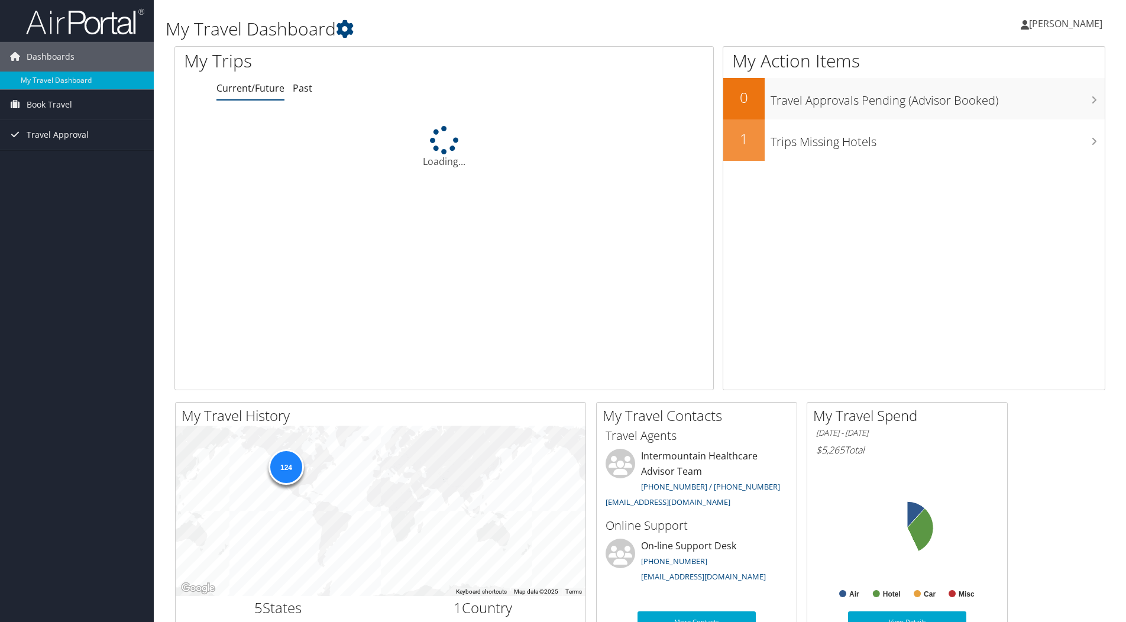 The height and width of the screenshot is (622, 1126). What do you see at coordinates (57, 135) in the screenshot?
I see `span: Travel Approval` at bounding box center [57, 135].